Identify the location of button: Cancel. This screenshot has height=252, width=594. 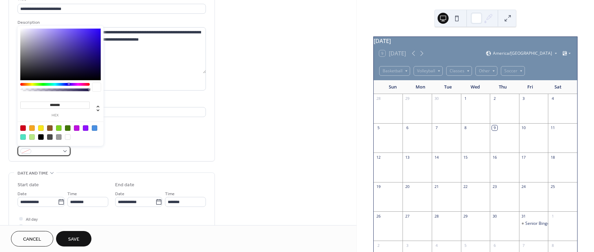
(32, 238).